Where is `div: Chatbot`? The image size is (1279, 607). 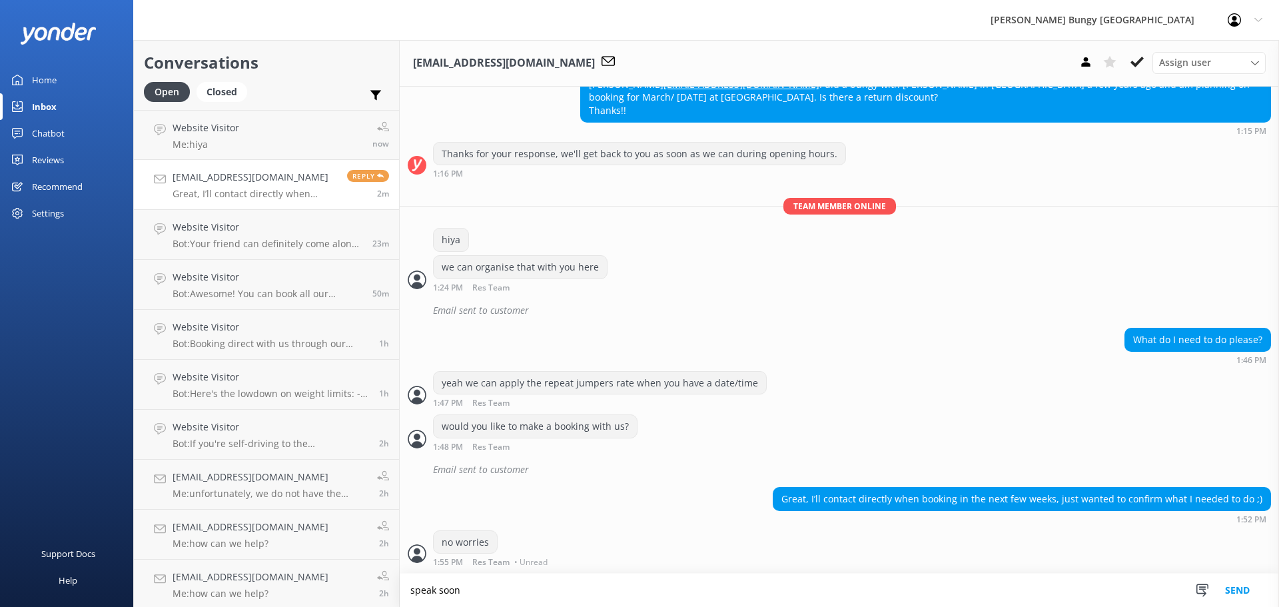
div: Chatbot is located at coordinates (48, 133).